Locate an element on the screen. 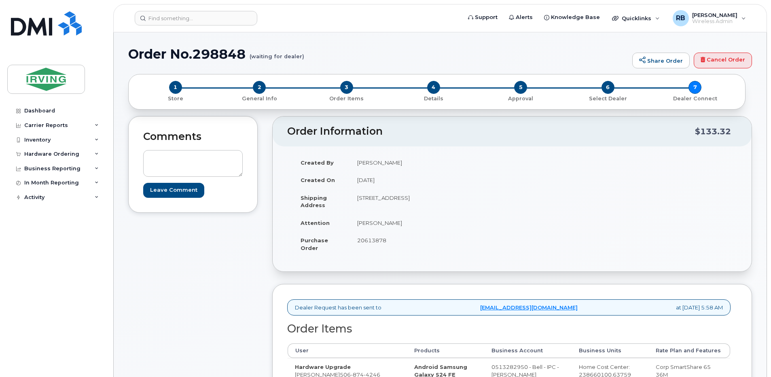 The image size is (771, 377). a: Cancel Order is located at coordinates (723, 61).